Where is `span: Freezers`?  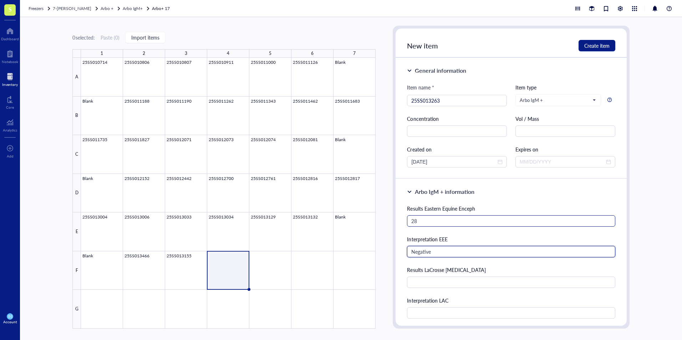
span: Freezers is located at coordinates (36, 8).